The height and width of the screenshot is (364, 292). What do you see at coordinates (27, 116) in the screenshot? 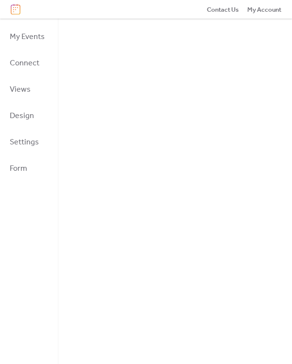
I see `a: Design` at bounding box center [27, 116].